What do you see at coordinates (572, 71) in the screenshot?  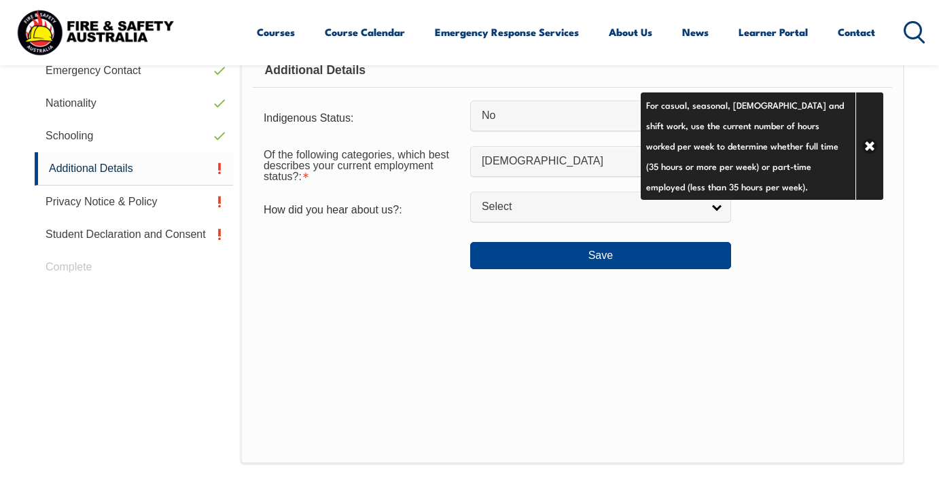 I see `div: Additional Details` at bounding box center [572, 71].